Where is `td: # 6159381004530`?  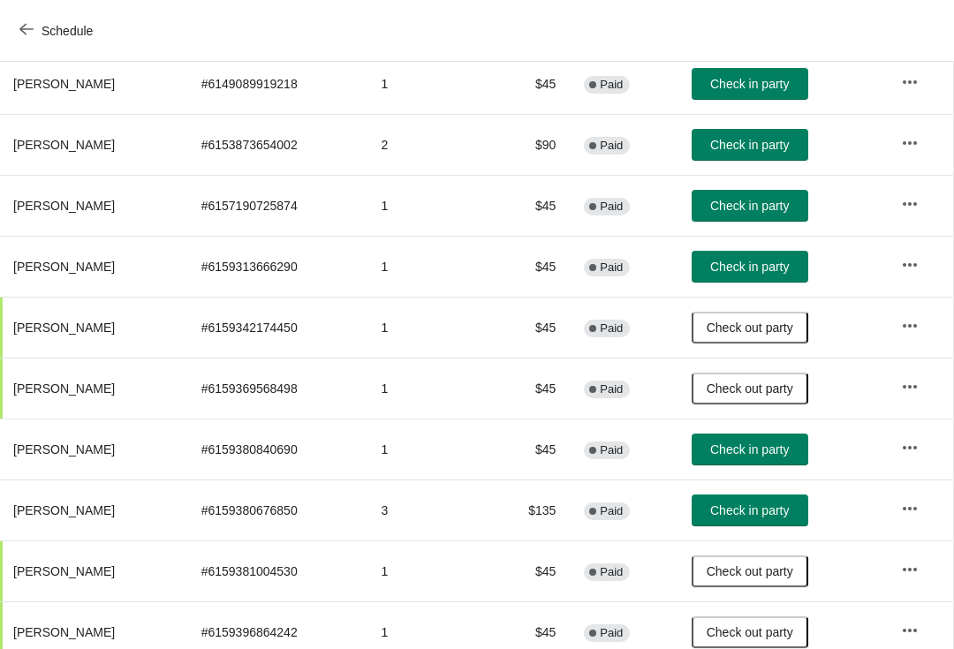 td: # 6159381004530 is located at coordinates (277, 571).